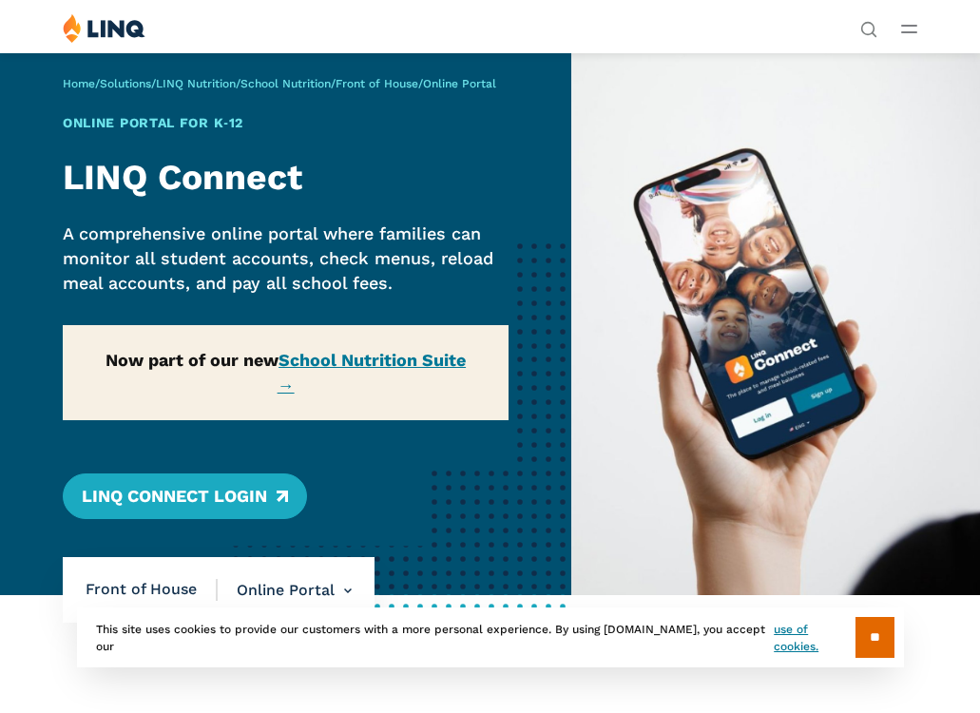 The image size is (980, 713). What do you see at coordinates (909, 29) in the screenshot?
I see `button: Open Main Menu` at bounding box center [909, 29].